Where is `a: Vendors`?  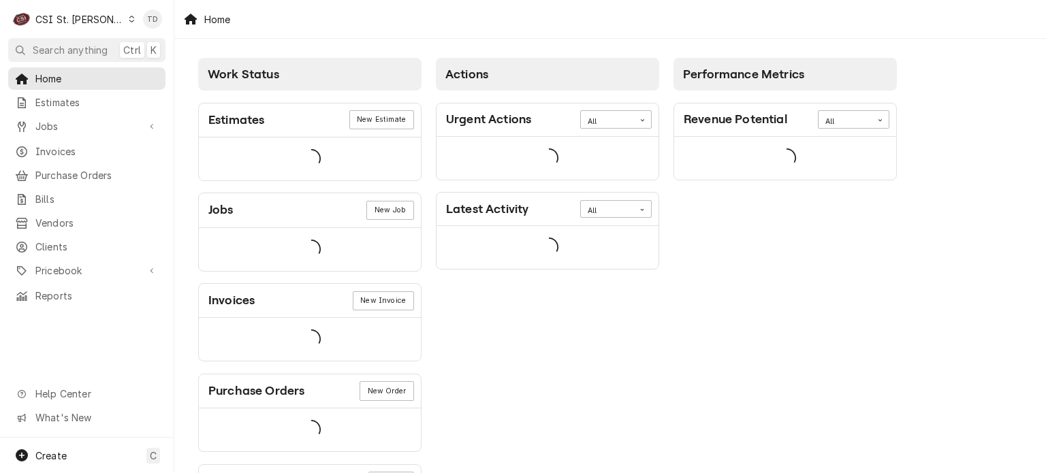 a: Vendors is located at coordinates (86, 223).